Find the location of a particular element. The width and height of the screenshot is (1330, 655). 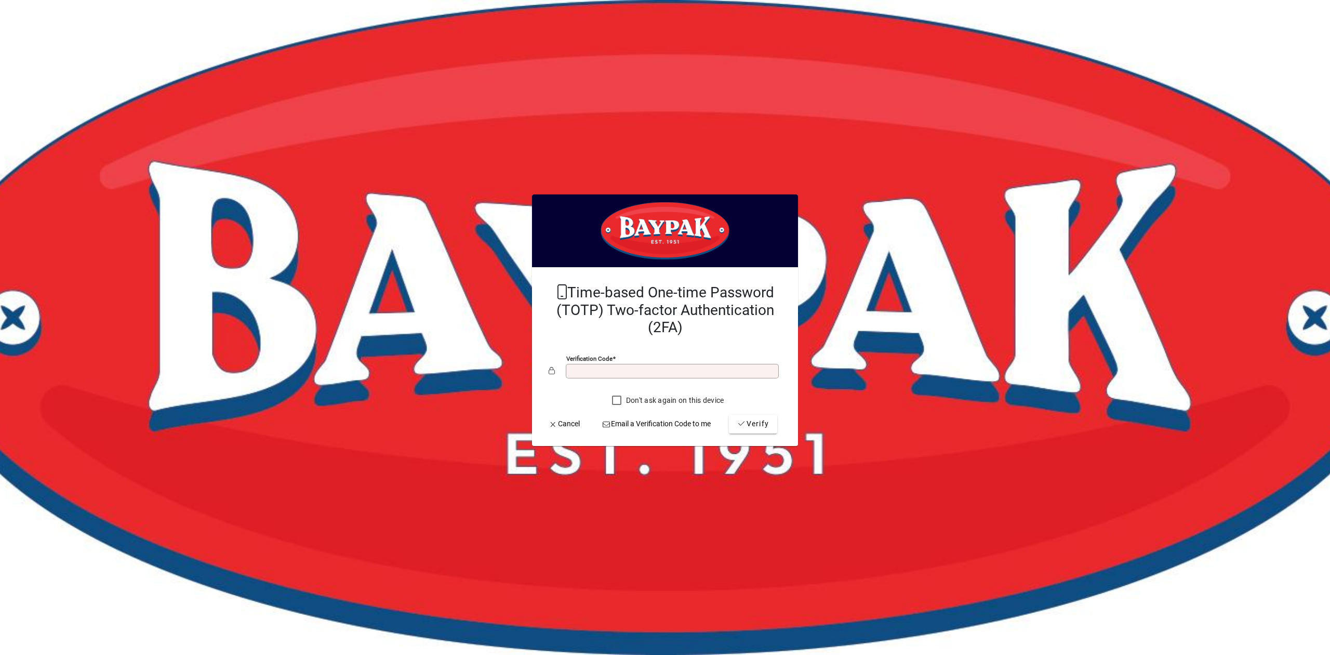

h2: Time-based One-time Password (TOTP) Two-factor Authentication (2FA) is located at coordinates (665, 310).